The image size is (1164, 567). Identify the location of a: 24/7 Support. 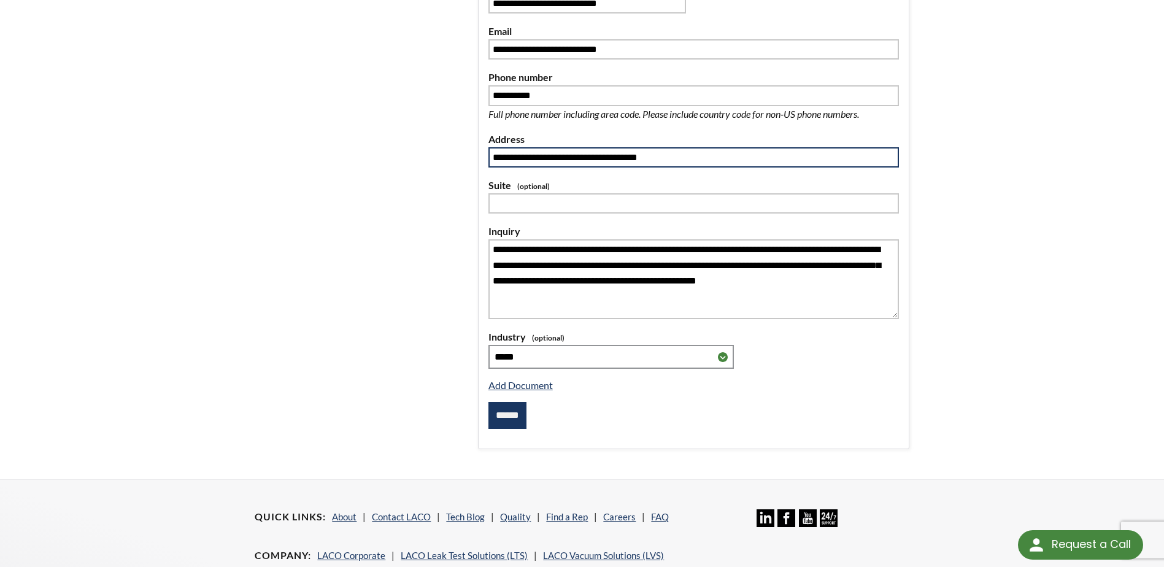
(829, 523).